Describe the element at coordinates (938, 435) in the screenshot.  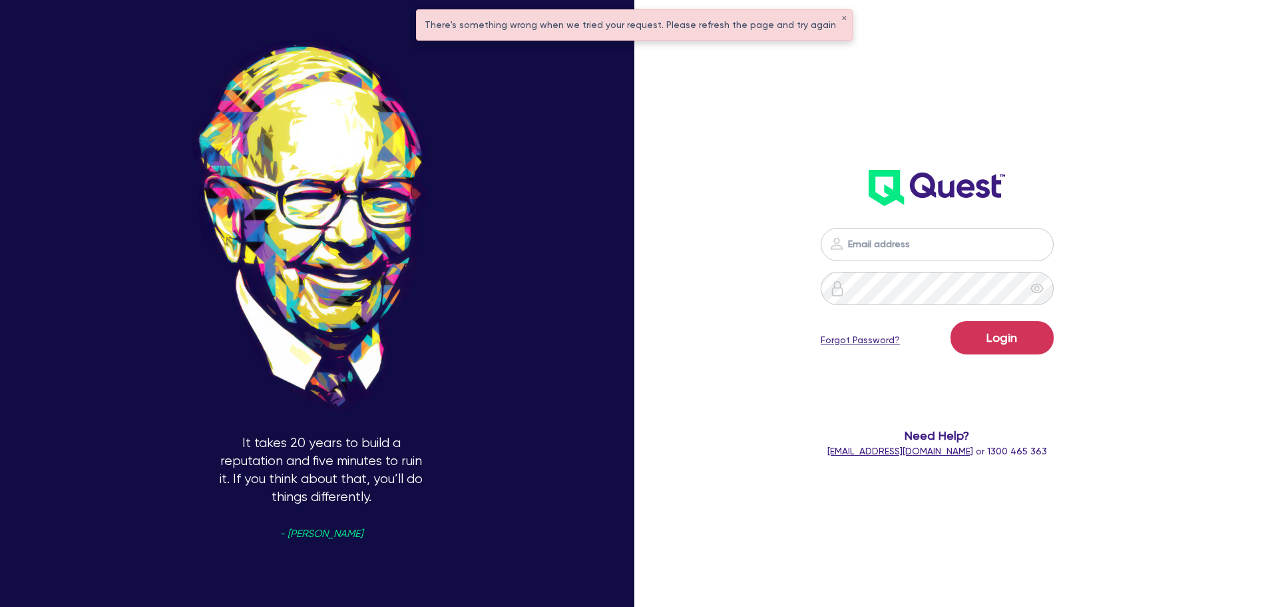
I see `span: Need Help?` at that location.